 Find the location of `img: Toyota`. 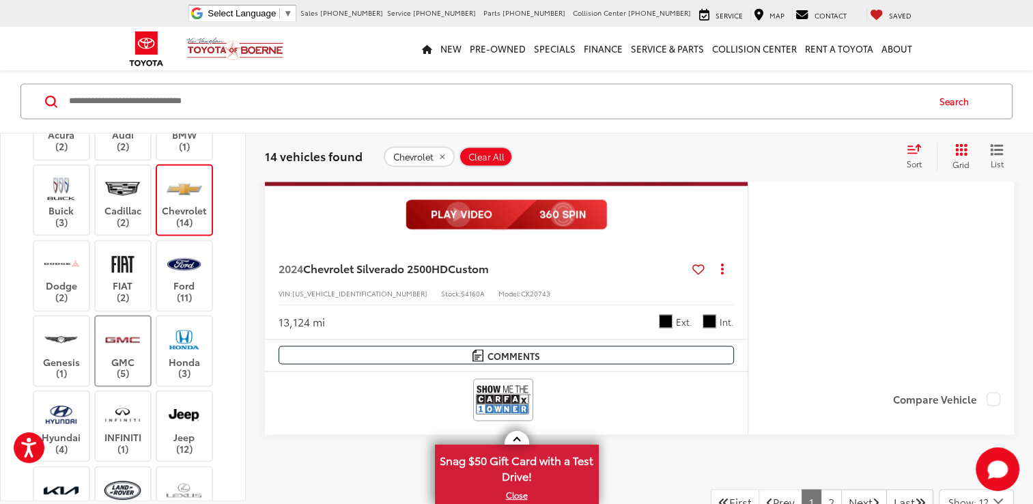

img: Toyota is located at coordinates (146, 48).